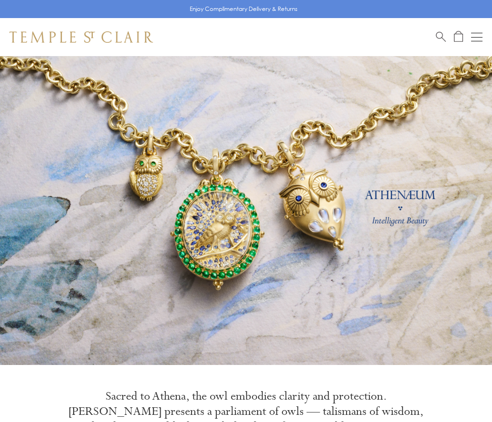  Describe the element at coordinates (477, 37) in the screenshot. I see `button: Open navigation` at that location.